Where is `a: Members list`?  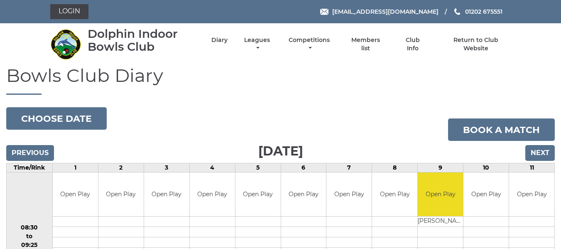 a: Members list is located at coordinates (365, 44).